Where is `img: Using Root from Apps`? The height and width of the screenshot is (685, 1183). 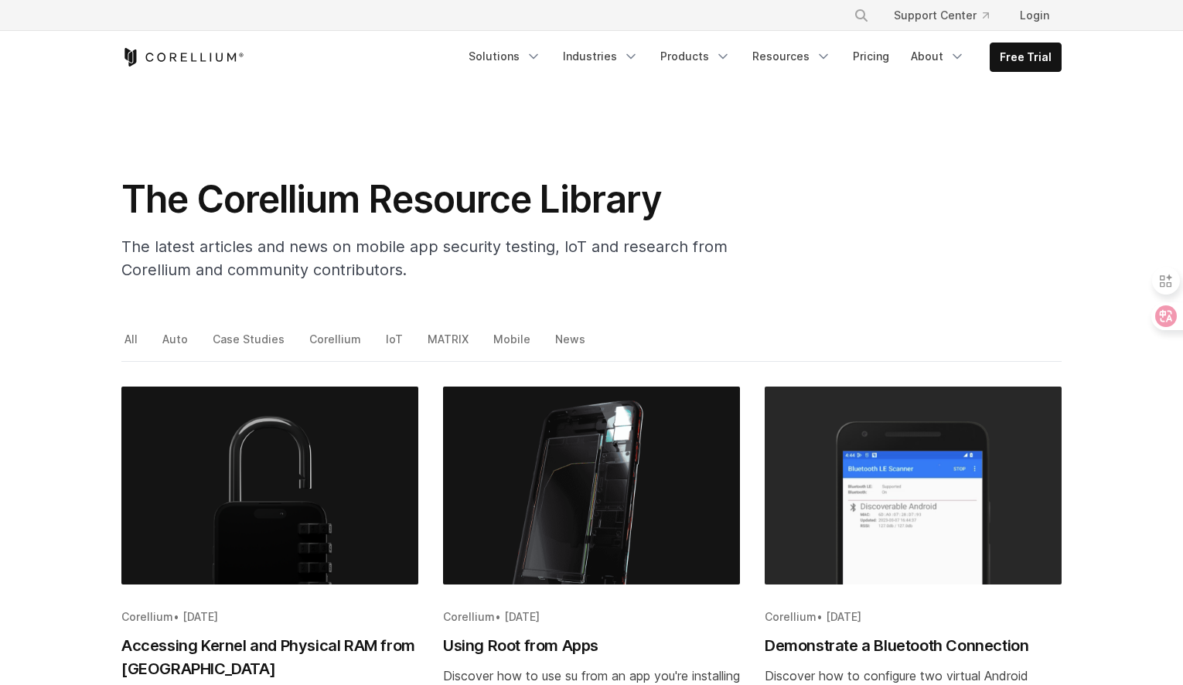
img: Using Root from Apps is located at coordinates (592, 486).